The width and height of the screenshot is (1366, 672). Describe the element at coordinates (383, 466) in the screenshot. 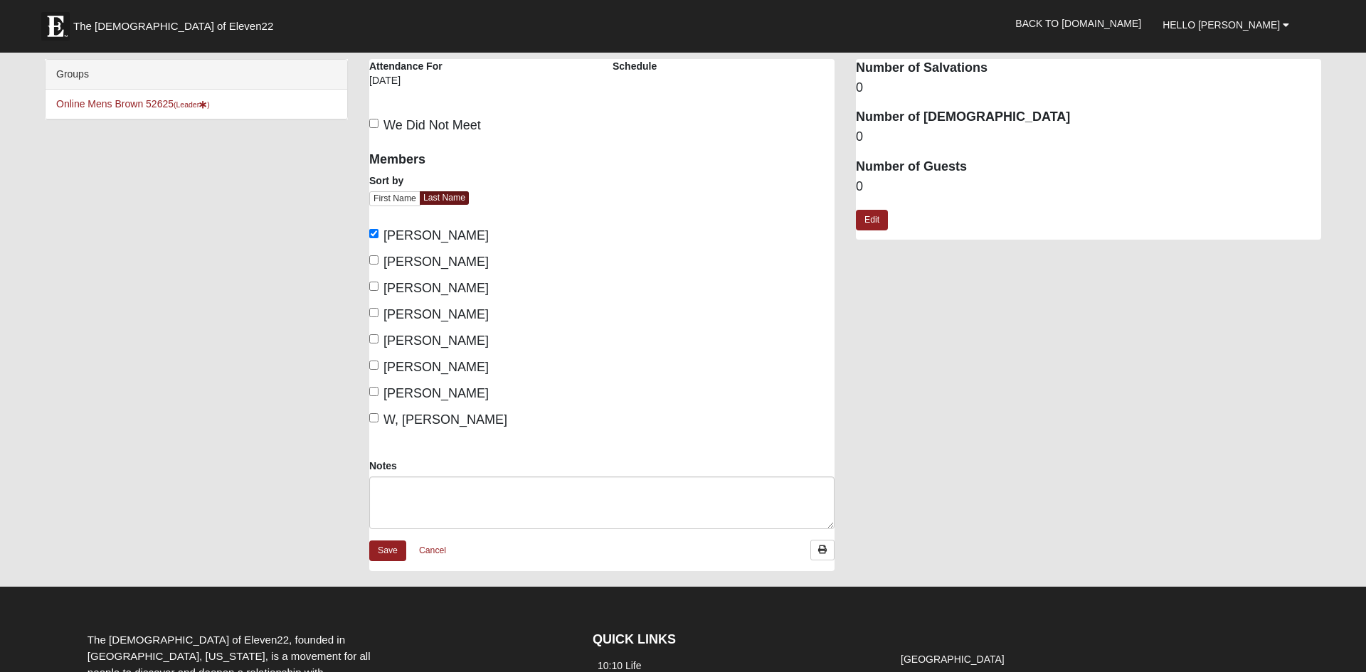

I see `label: Notes` at that location.